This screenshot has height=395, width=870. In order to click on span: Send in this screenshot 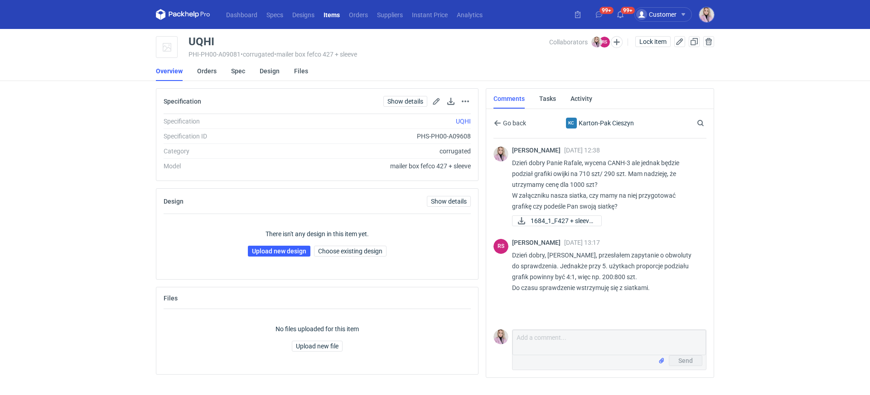, I will do `click(685, 361)`.